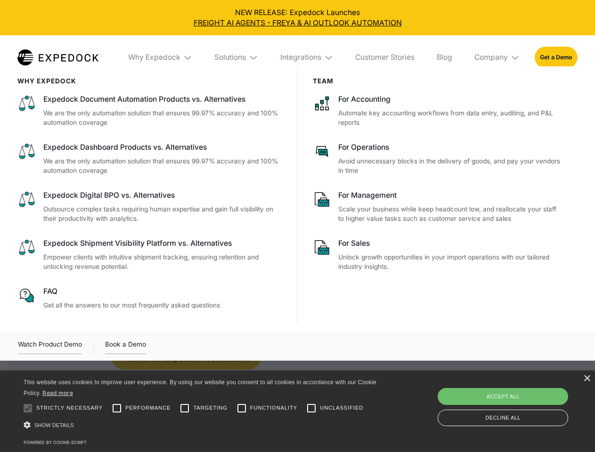 This screenshot has width=595, height=452. What do you see at coordinates (57, 393) in the screenshot?
I see `a: Read more` at bounding box center [57, 393].